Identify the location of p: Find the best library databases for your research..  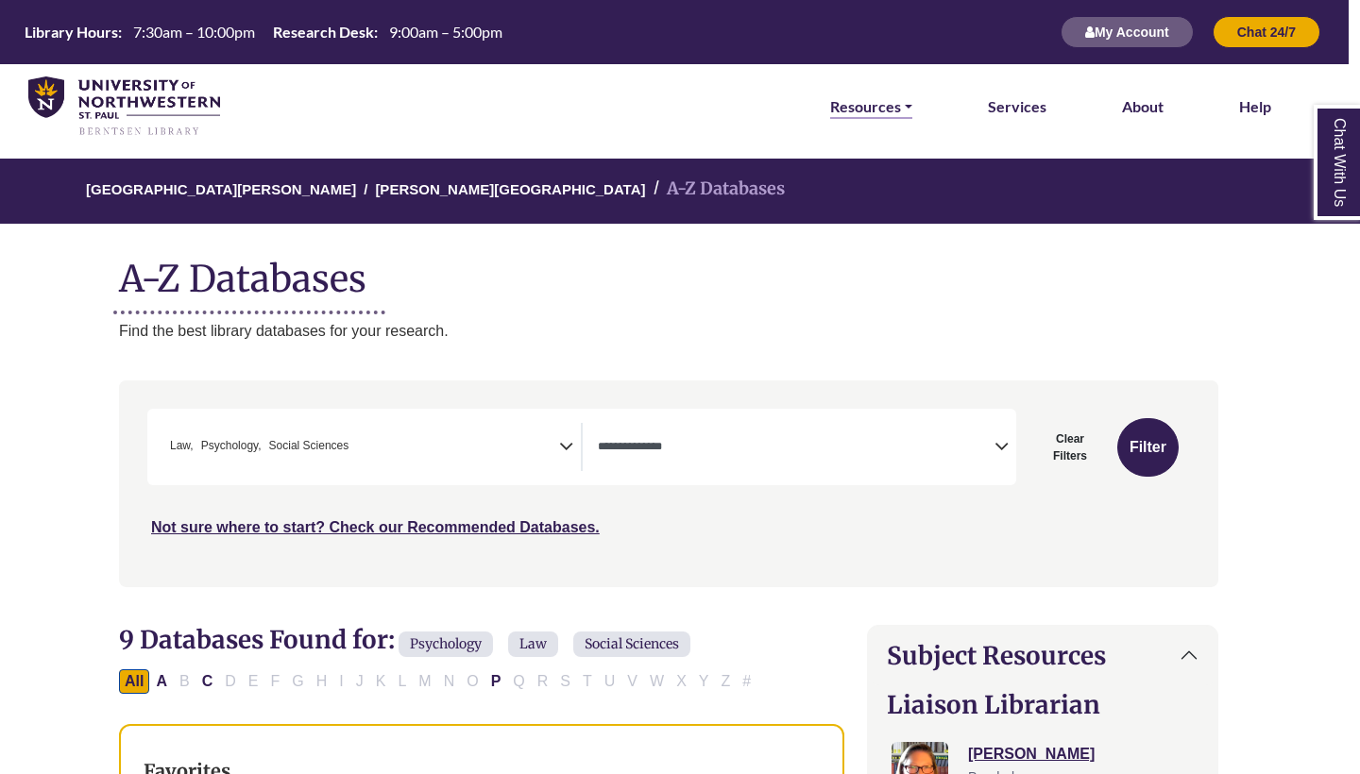
(669, 331).